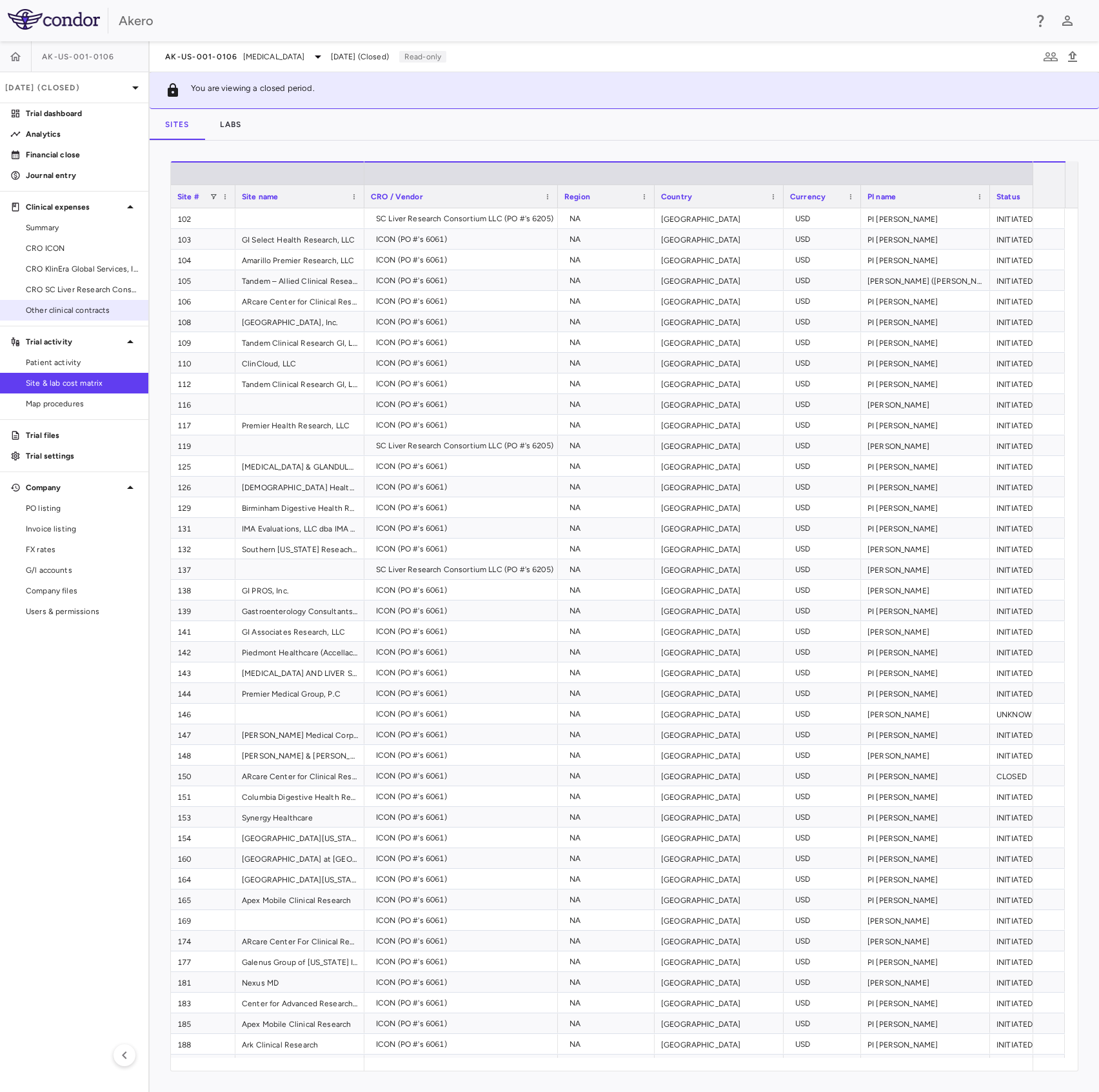  Describe the element at coordinates (464, 446) in the screenshot. I see `div: SC Liver Research Consortium LLC (PO #'s 6205)` at that location.